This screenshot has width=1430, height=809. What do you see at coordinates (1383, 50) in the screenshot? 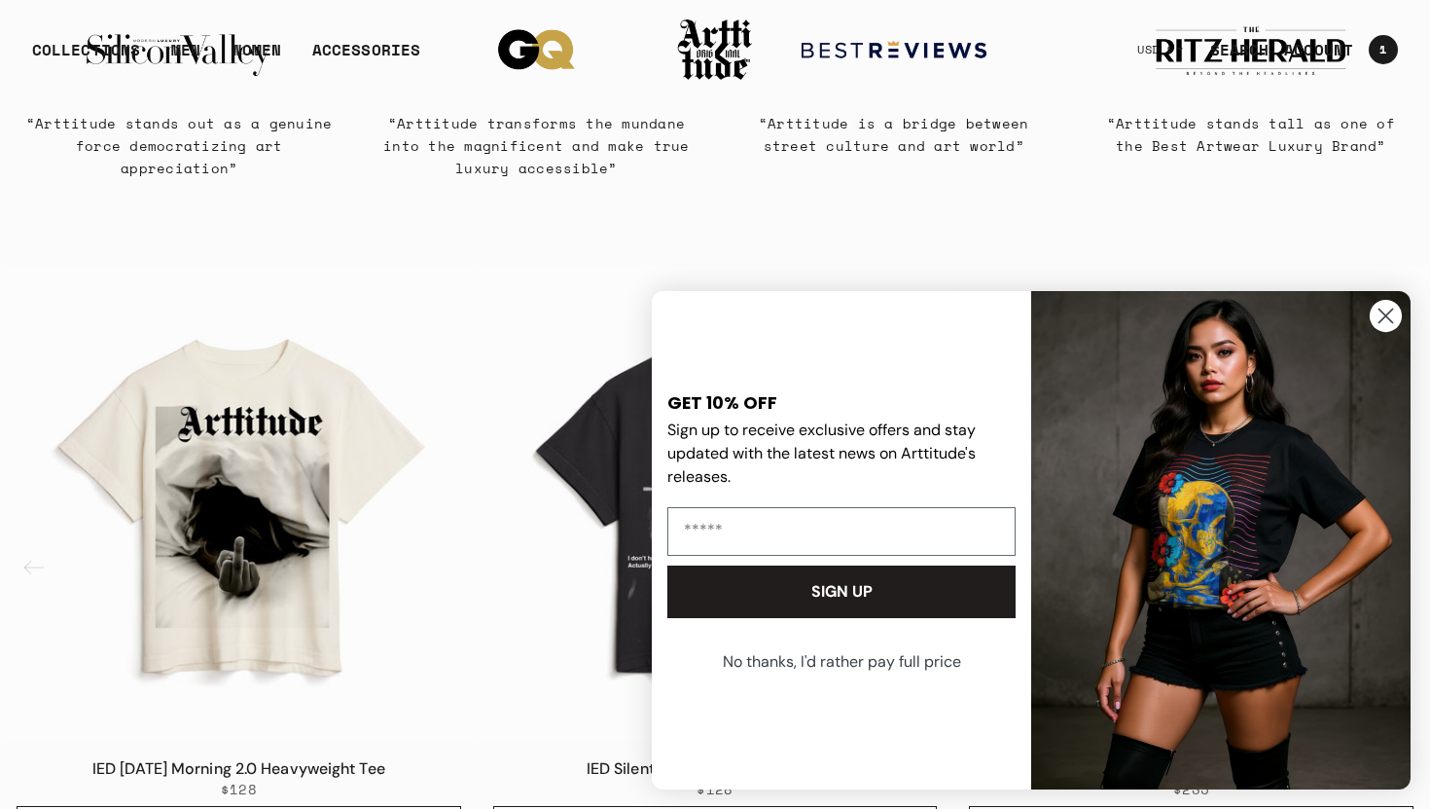
I see `span: 1` at bounding box center [1383, 50].